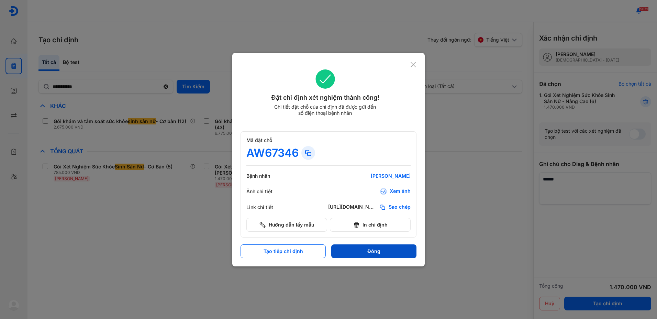  What do you see at coordinates (267, 207) in the screenshot?
I see `div: Link chi tiết` at bounding box center [267, 207].